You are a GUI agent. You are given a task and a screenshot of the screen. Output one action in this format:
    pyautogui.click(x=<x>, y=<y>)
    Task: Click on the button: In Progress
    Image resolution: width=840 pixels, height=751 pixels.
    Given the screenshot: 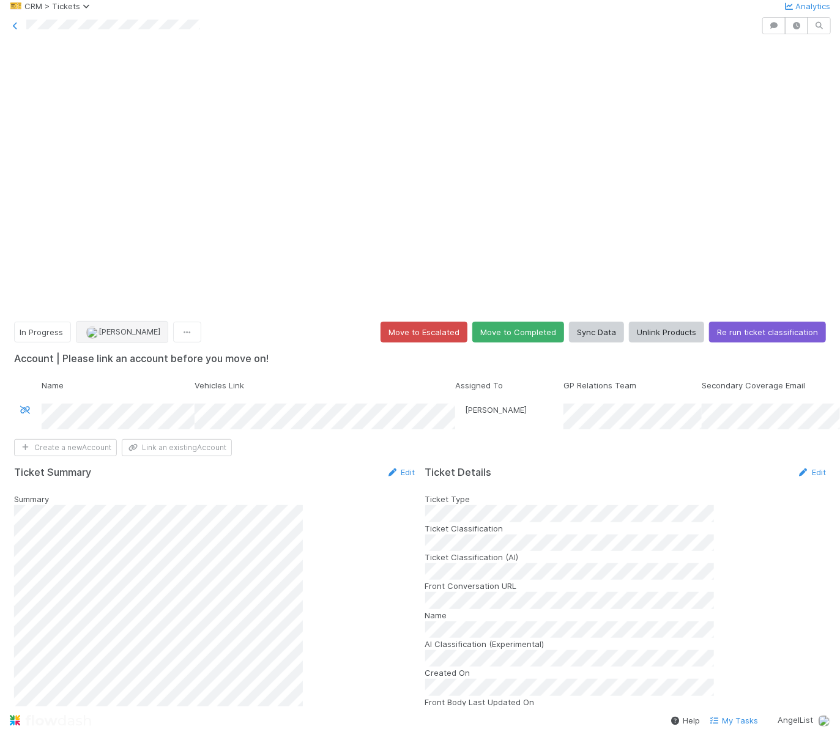 What is the action you would take?
    pyautogui.click(x=42, y=332)
    